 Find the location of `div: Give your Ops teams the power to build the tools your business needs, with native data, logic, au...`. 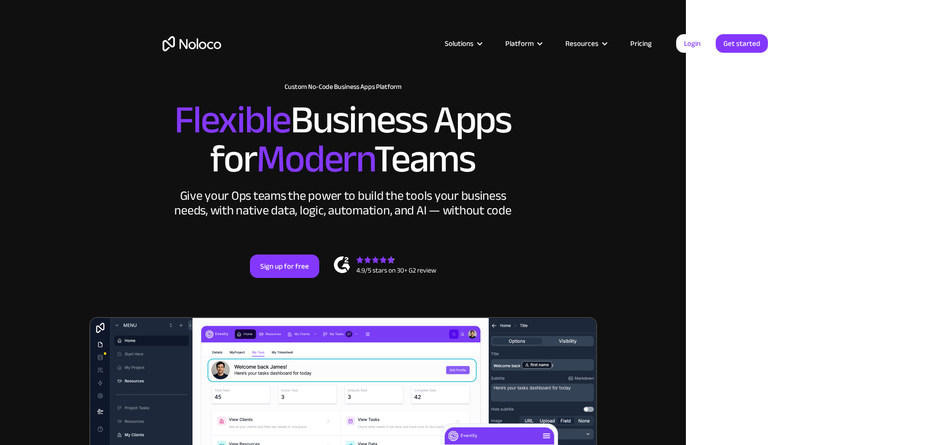

div: Give your Ops teams the power to build the tools your business needs, with native data, logic, au... is located at coordinates (343, 203).